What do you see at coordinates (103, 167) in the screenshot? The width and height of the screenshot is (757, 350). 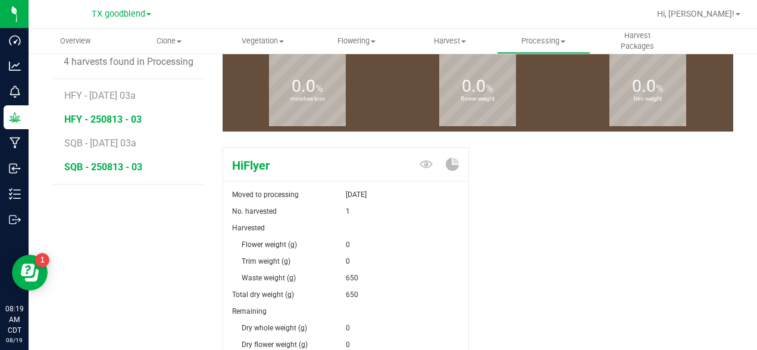 I see `span: SQB - 250813 - 03` at bounding box center [103, 167].